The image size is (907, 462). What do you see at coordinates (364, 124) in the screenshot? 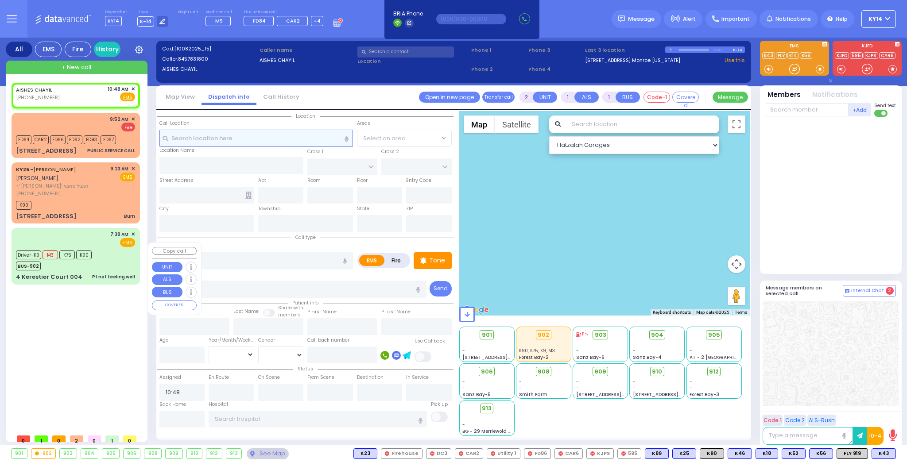
I see `label: Areas` at bounding box center [364, 124].